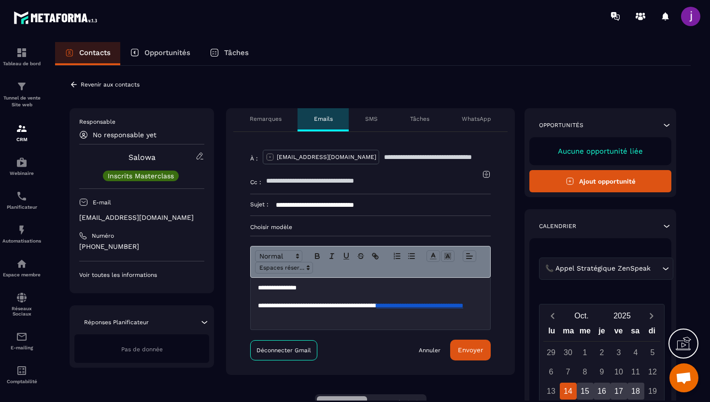  What do you see at coordinates (636, 372) in the screenshot?
I see `div: 11` at bounding box center [636, 372].